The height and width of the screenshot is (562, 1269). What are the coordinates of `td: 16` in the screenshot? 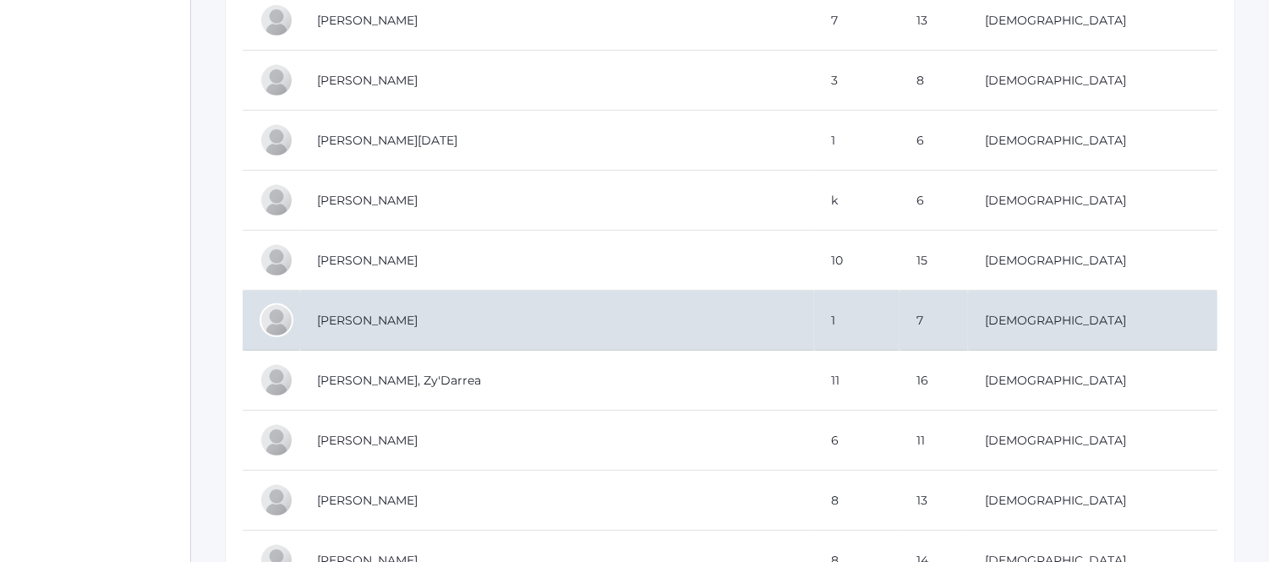 It's located at (934, 381).